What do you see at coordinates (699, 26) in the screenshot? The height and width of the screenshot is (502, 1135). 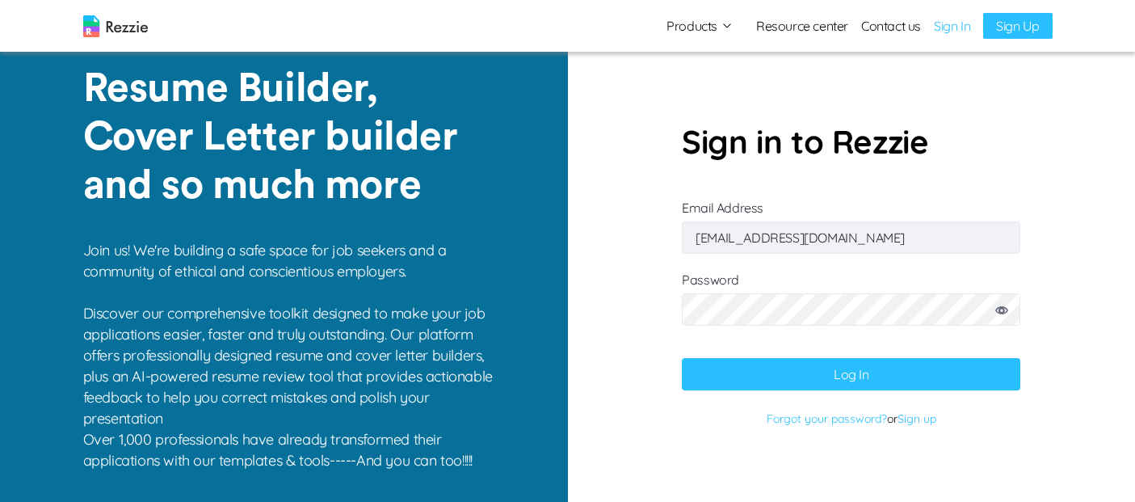 I see `button: Products` at bounding box center [699, 26].